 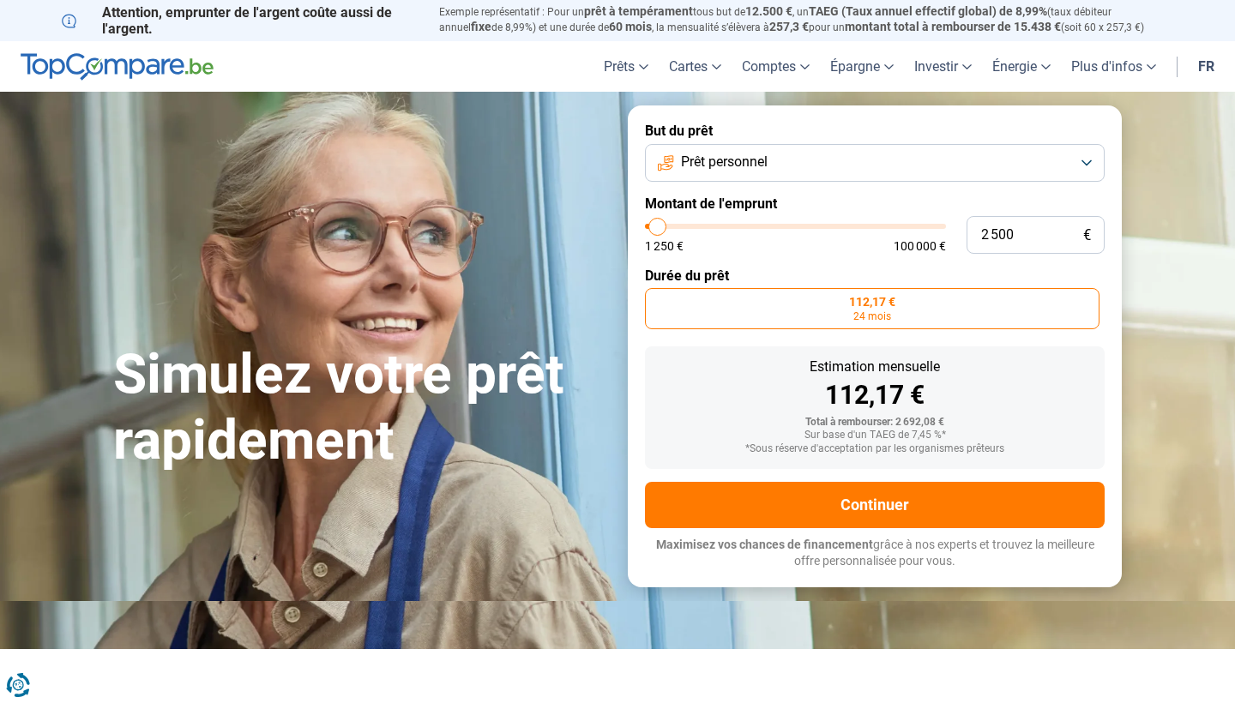 I want to click on span: 100 000 €, so click(x=919, y=246).